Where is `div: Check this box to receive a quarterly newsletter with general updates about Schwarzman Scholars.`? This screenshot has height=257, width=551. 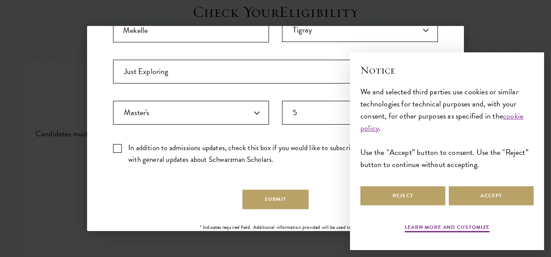
div: Check this box to receive a quarterly newsletter with general updates about Schwarzman Scholars. is located at coordinates (276, 154).